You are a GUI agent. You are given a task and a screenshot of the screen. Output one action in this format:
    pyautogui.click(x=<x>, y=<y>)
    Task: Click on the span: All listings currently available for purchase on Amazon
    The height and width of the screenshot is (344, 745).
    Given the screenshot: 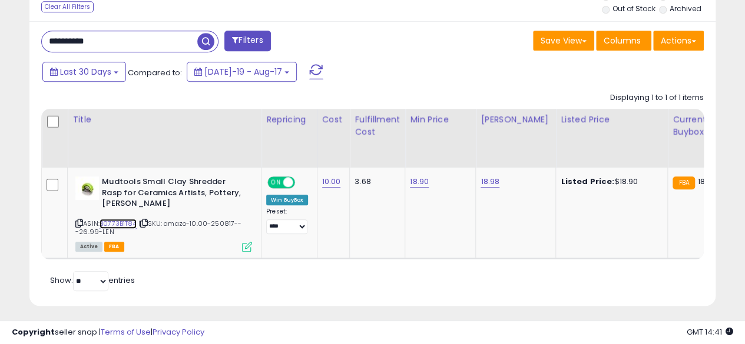 What is the action you would take?
    pyautogui.click(x=89, y=247)
    